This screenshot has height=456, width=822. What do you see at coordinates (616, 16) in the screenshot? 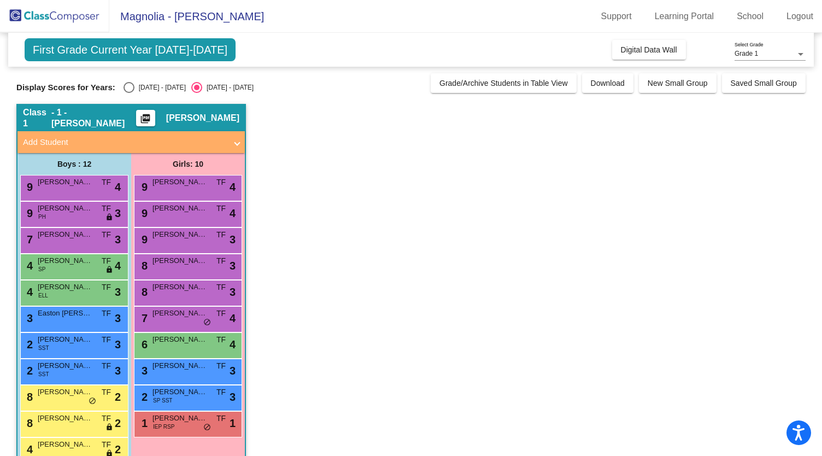
I see `a: Support` at bounding box center [616, 16].